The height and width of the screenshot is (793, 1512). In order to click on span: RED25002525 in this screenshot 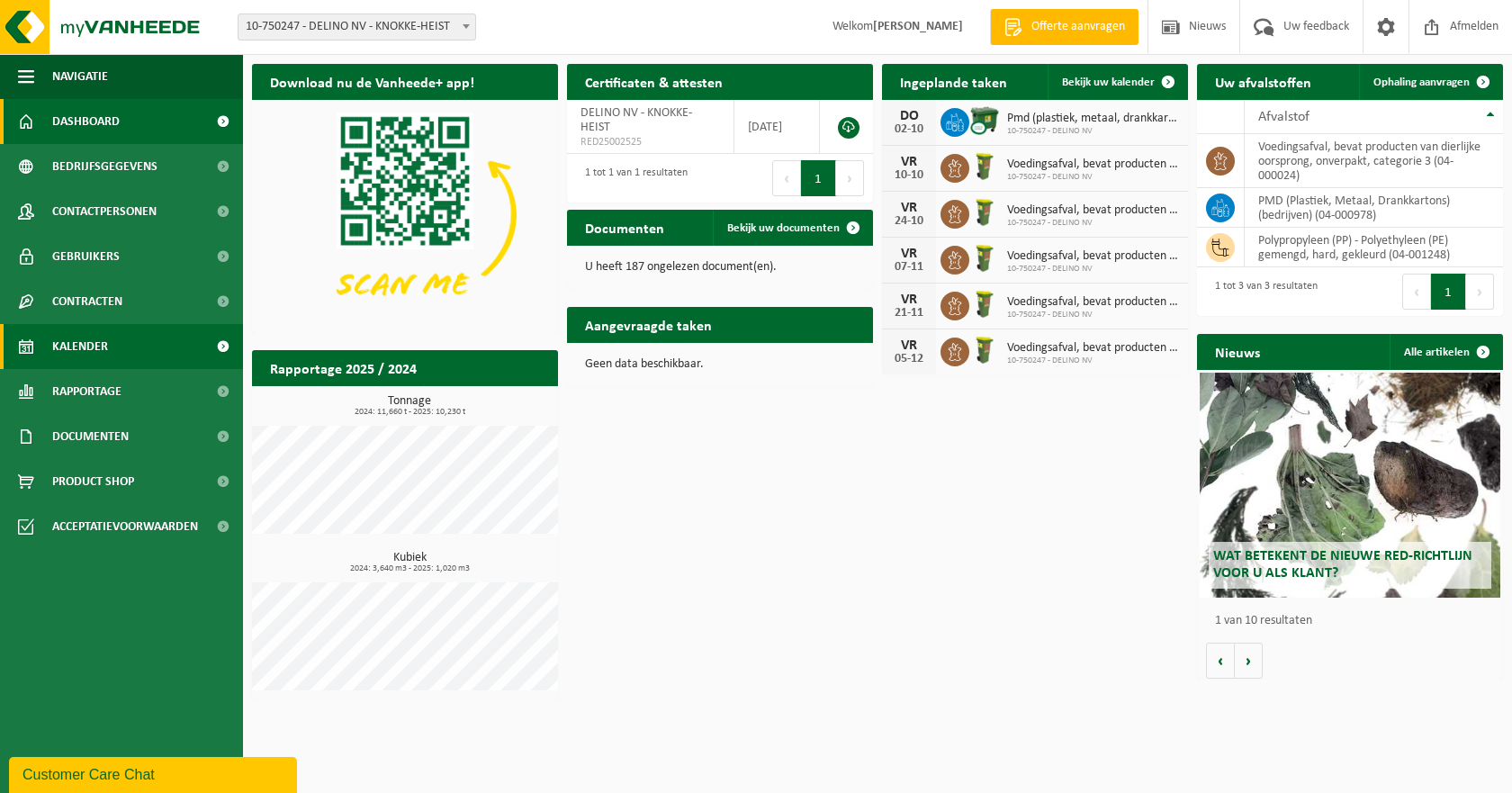, I will do `click(650, 142)`.